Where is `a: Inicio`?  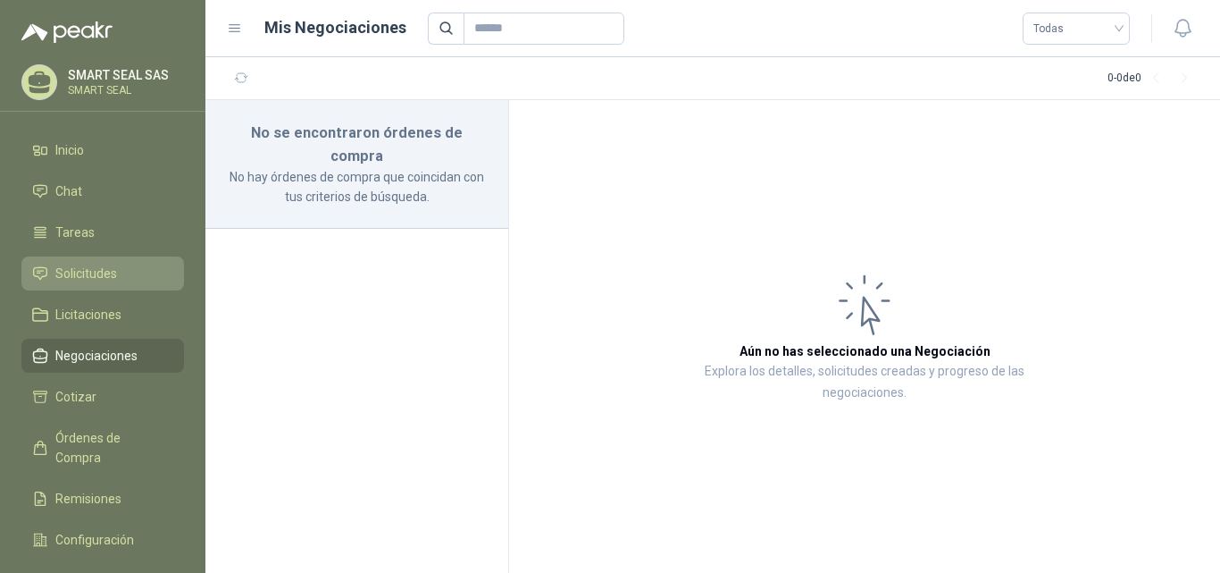 a: Inicio is located at coordinates (103, 150).